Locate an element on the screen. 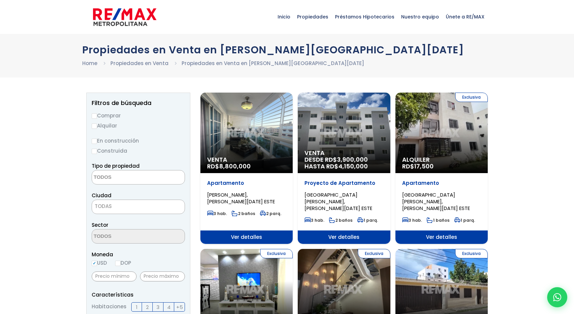 The height and width of the screenshot is (314, 574). input: Construida is located at coordinates (94, 152).